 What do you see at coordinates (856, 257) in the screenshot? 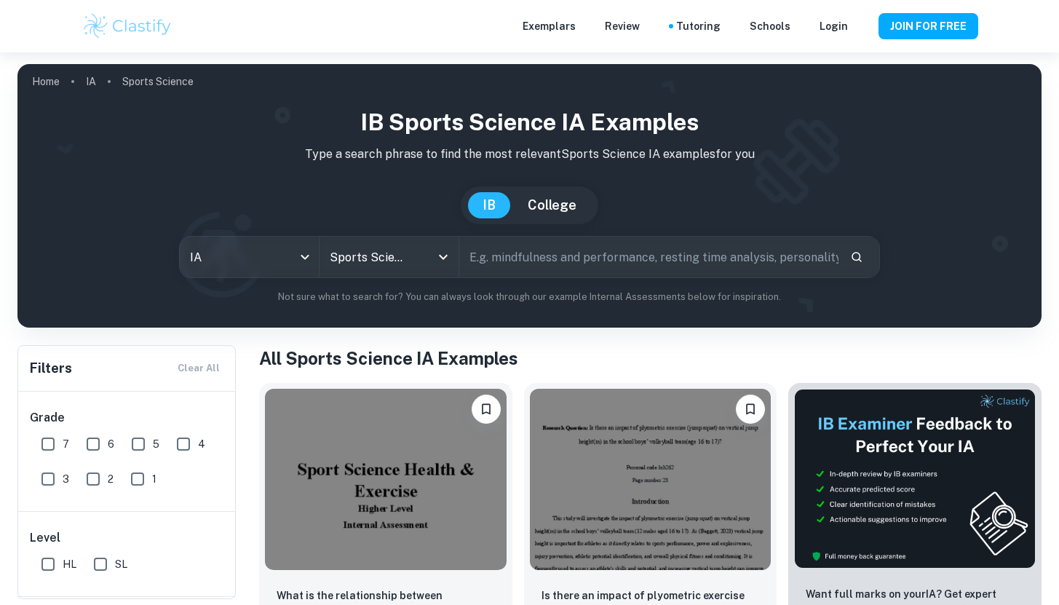
I see `button: Search` at bounding box center [856, 257].